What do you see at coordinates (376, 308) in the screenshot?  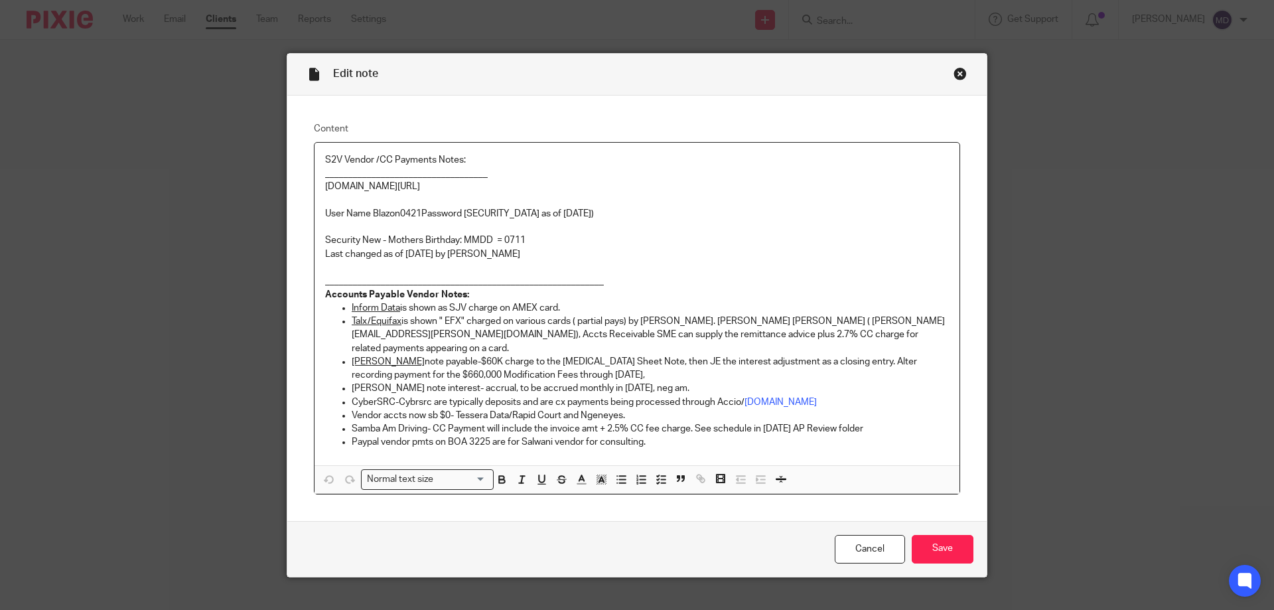 I see `u: Inform Data` at bounding box center [376, 308].